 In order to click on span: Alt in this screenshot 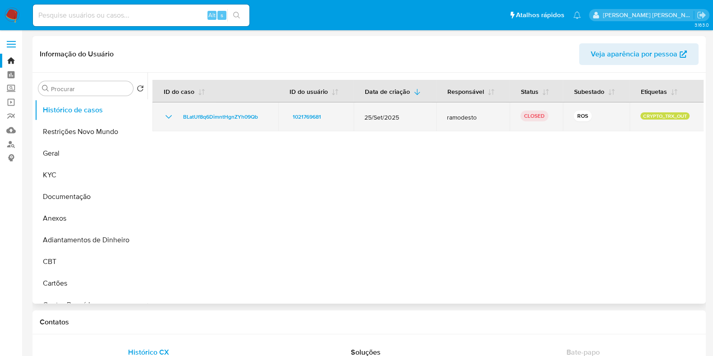, I will do `click(212, 15)`.